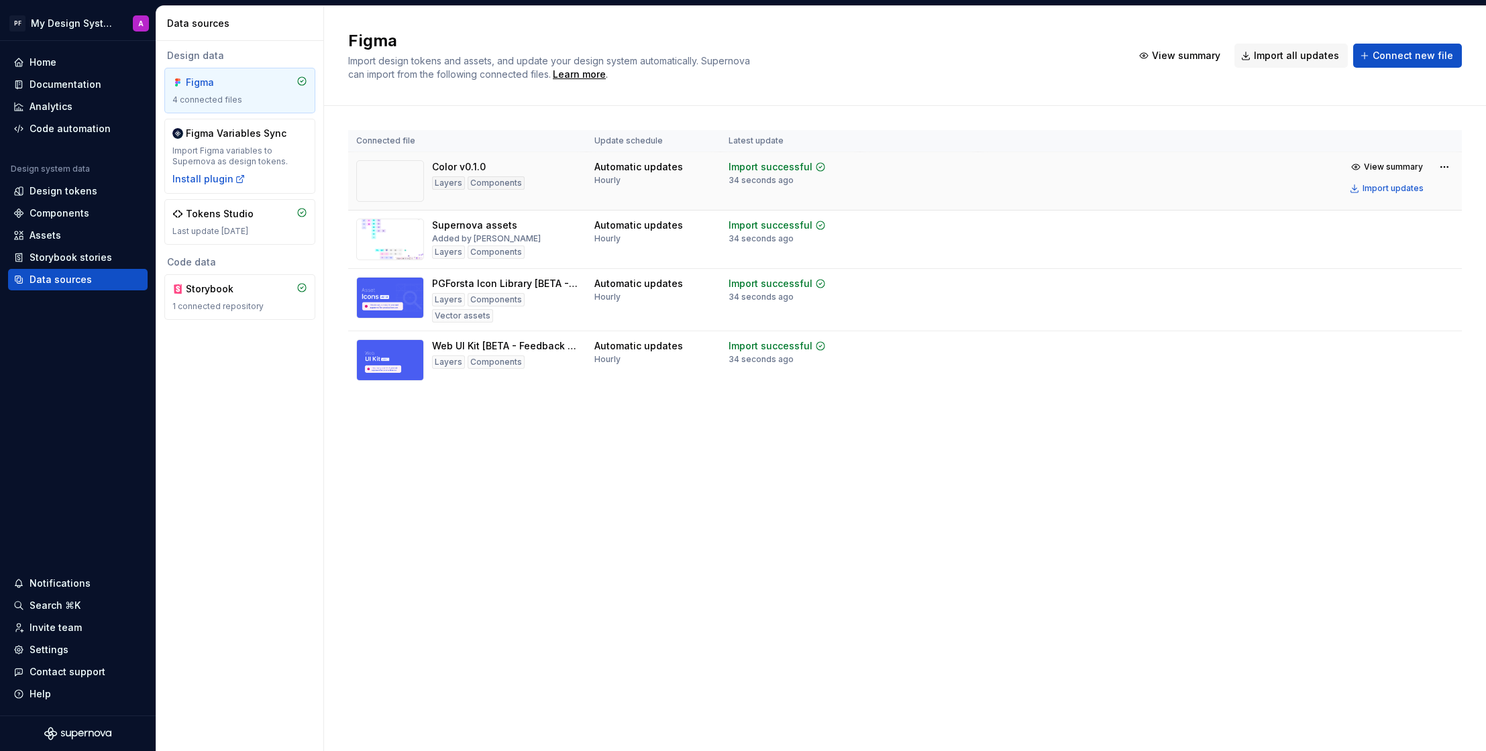  Describe the element at coordinates (78, 129) in the screenshot. I see `a: Code automation` at that location.